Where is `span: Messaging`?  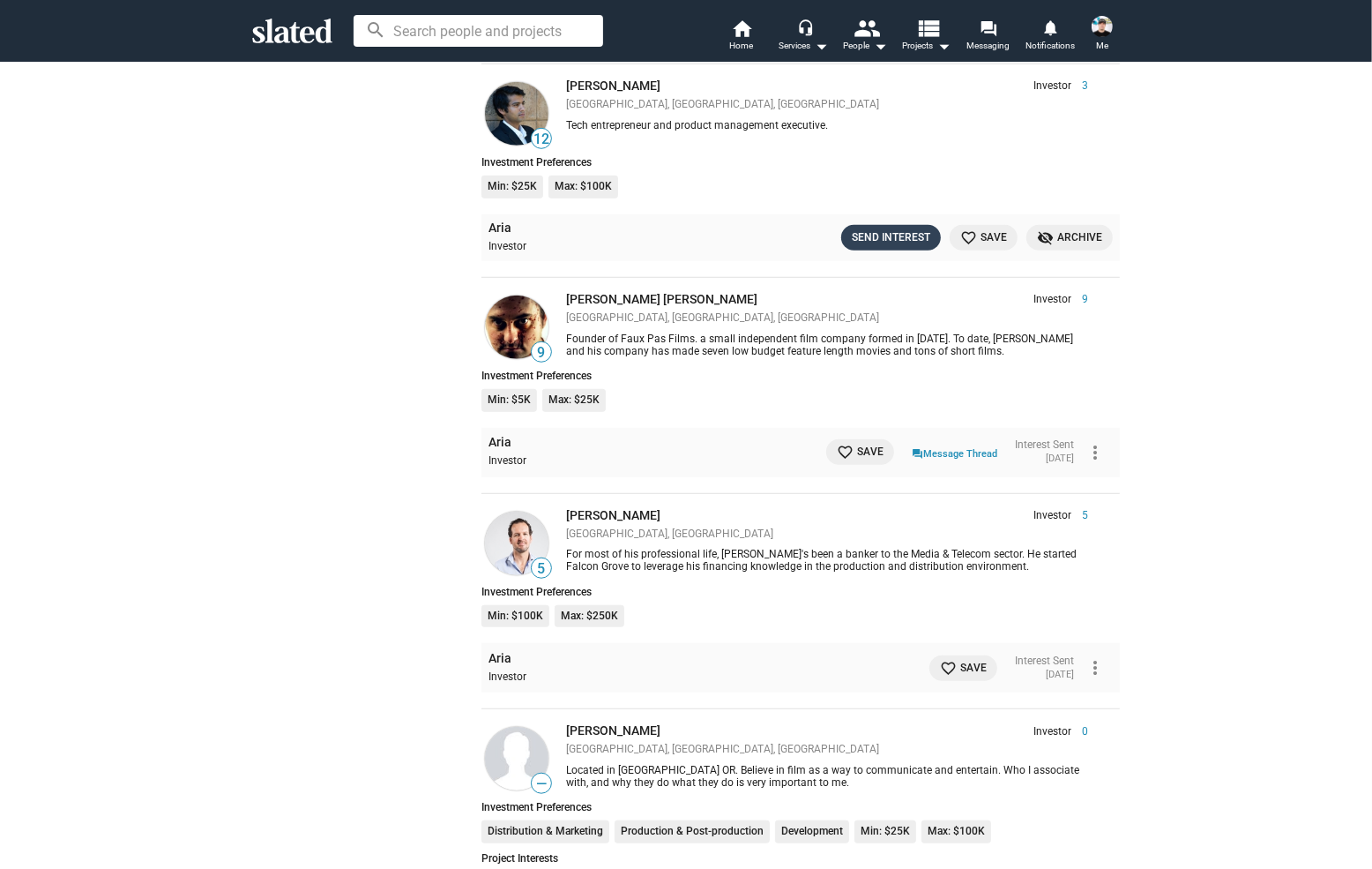
span: Messaging is located at coordinates (988, 46).